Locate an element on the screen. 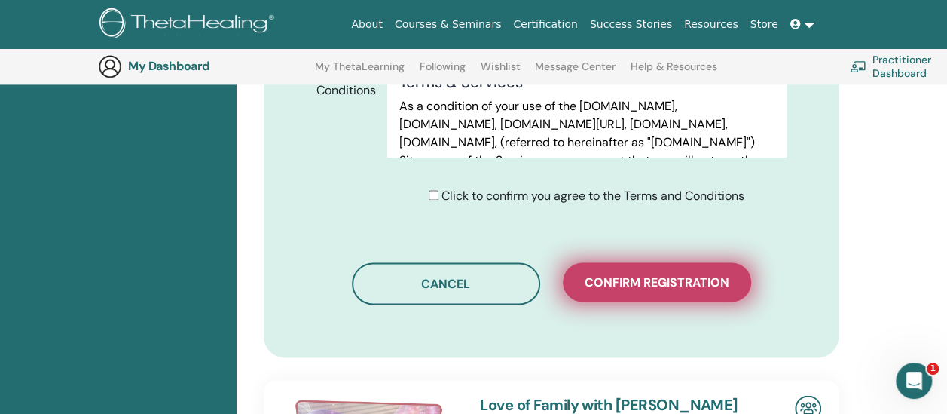  a: Message Center is located at coordinates (575, 72).